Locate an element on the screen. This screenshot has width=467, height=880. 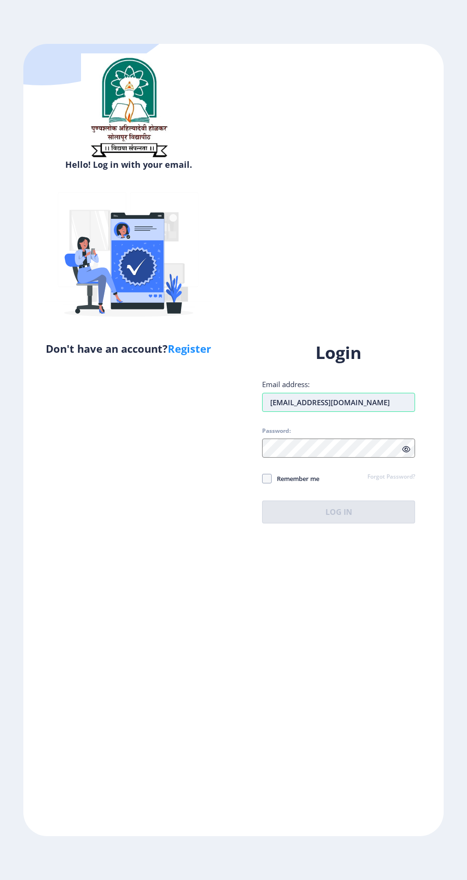
h6: Hello! Log in with your email. is located at coordinates (128, 164).